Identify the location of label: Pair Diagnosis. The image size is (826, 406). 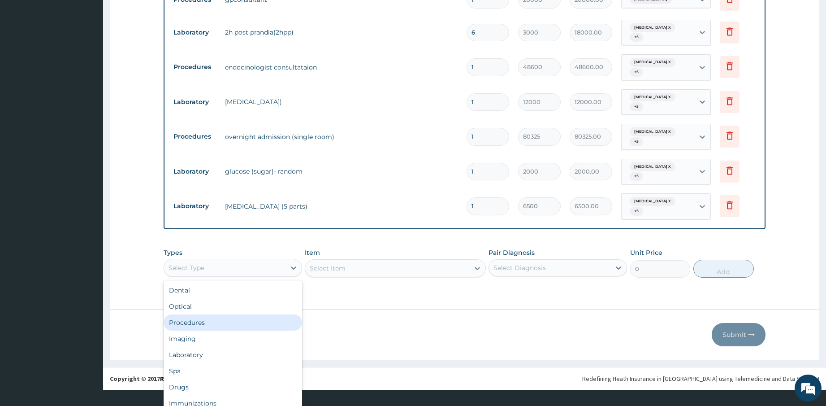
(512, 252).